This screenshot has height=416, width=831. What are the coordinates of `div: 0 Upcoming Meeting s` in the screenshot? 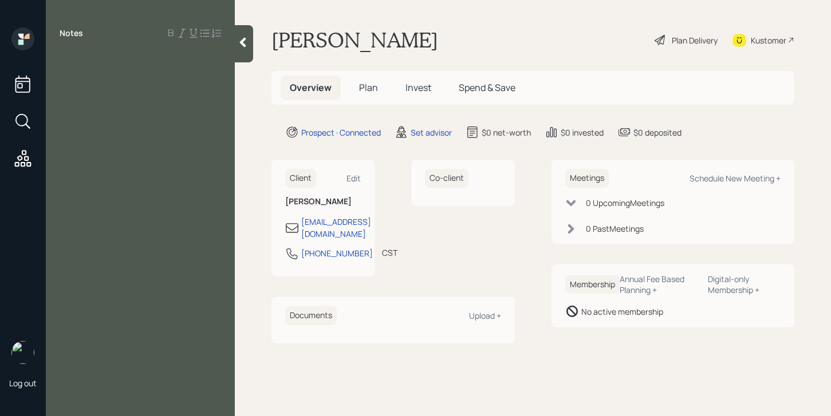 It's located at (625, 203).